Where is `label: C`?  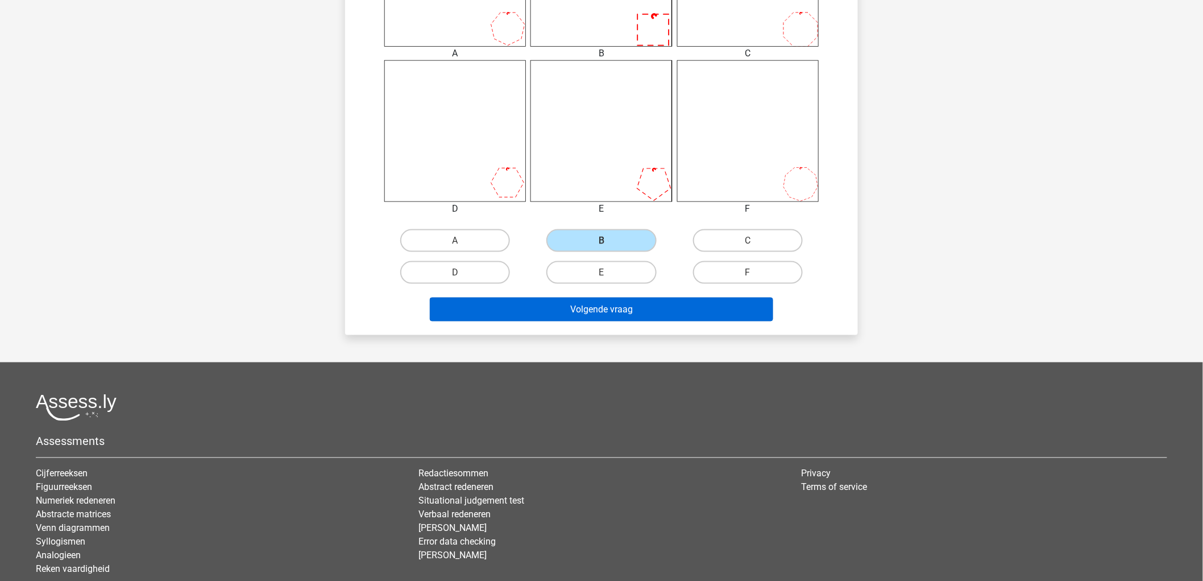
label: C is located at coordinates (748, 241).